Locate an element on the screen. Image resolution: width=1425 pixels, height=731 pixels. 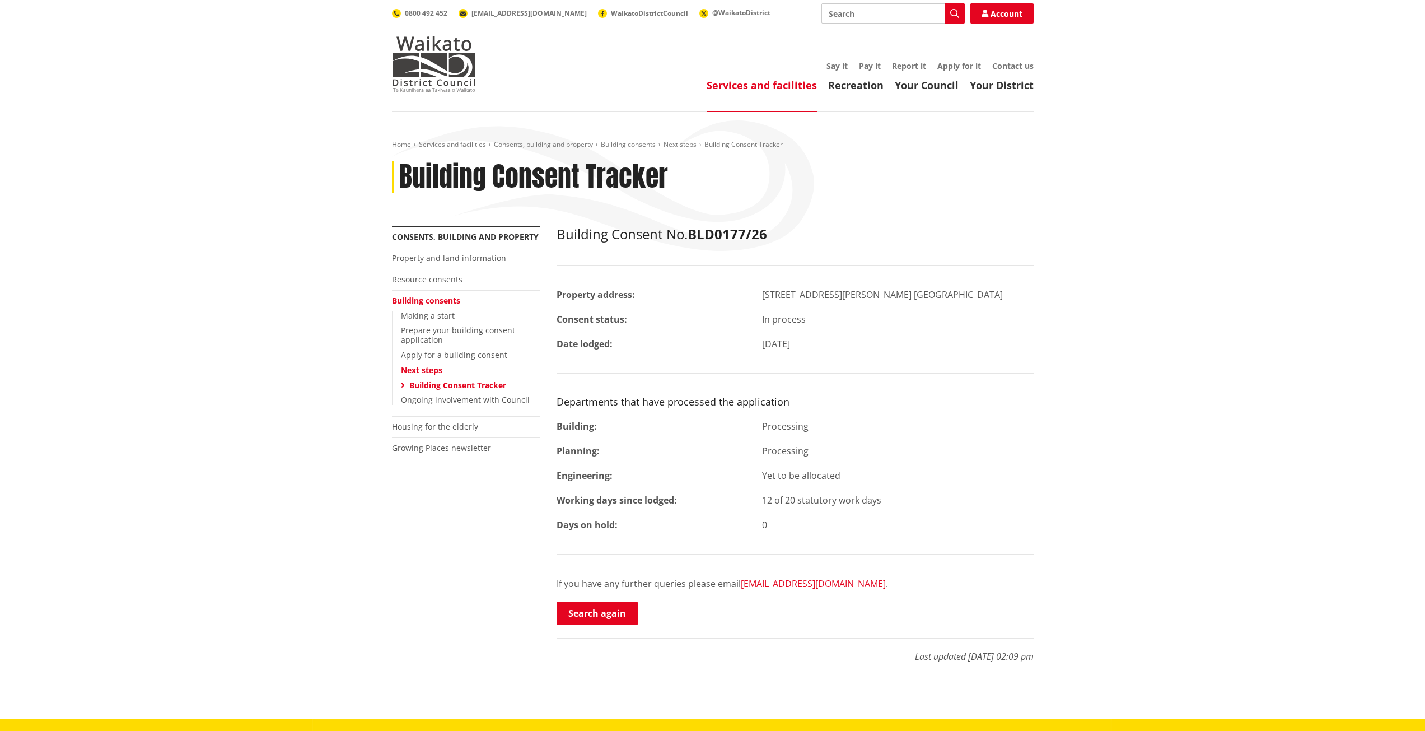
a: Contact us is located at coordinates (1013, 66).